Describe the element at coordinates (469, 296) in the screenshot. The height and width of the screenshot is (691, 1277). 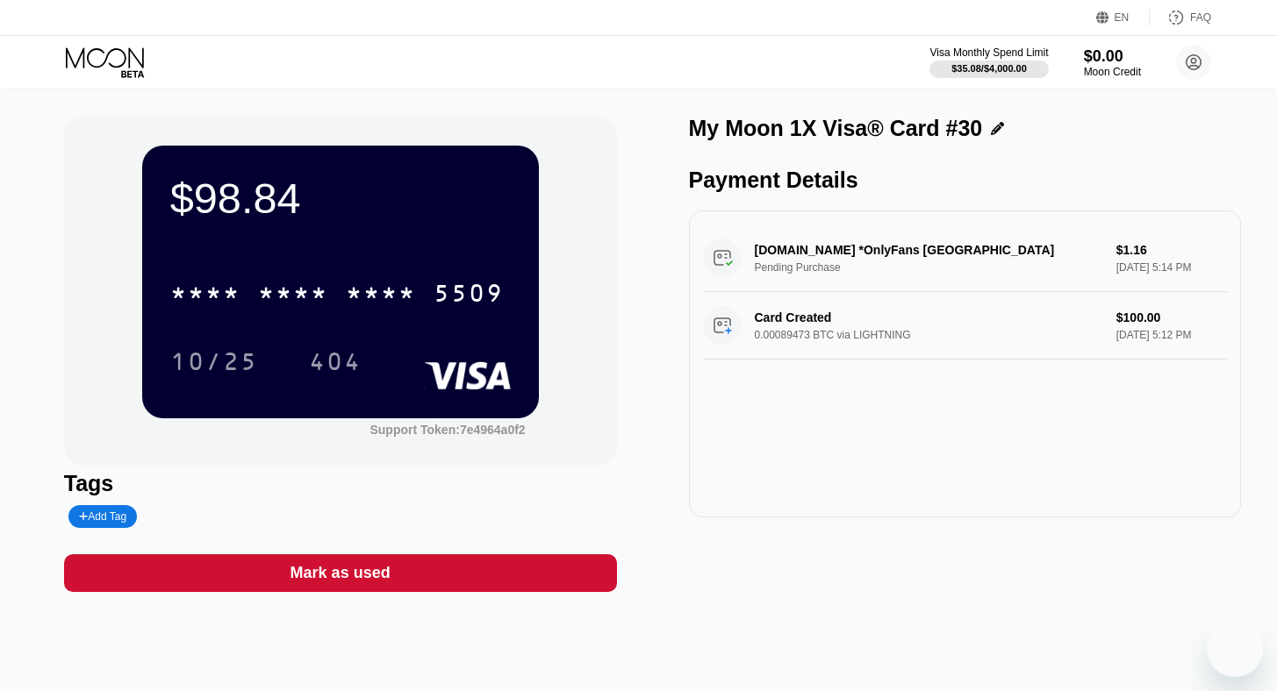
I see `div: 5509` at that location.